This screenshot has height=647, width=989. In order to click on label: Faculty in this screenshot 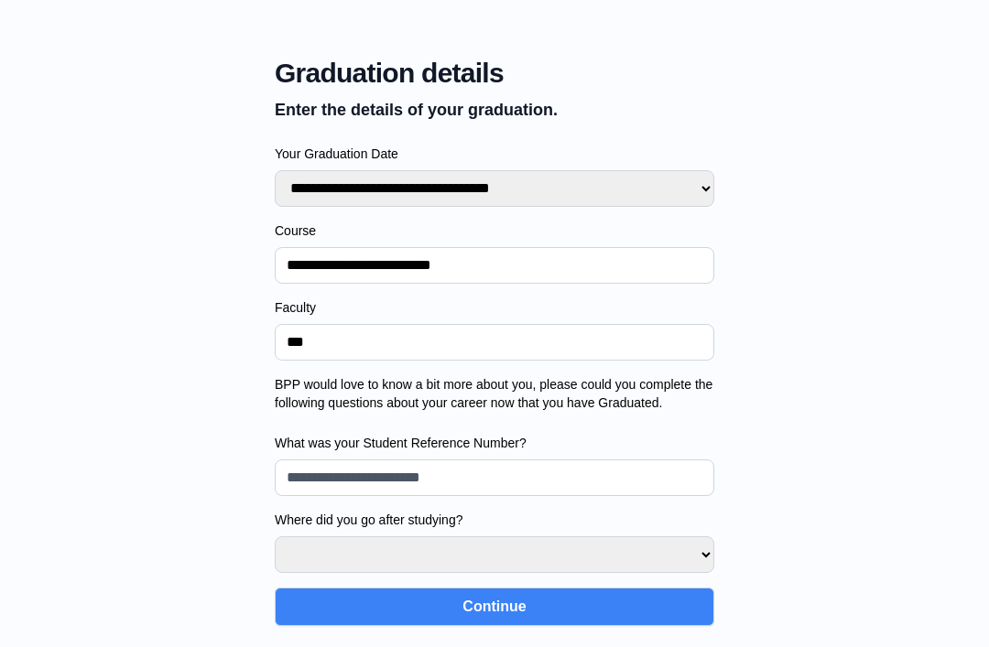, I will do `click(494, 308)`.